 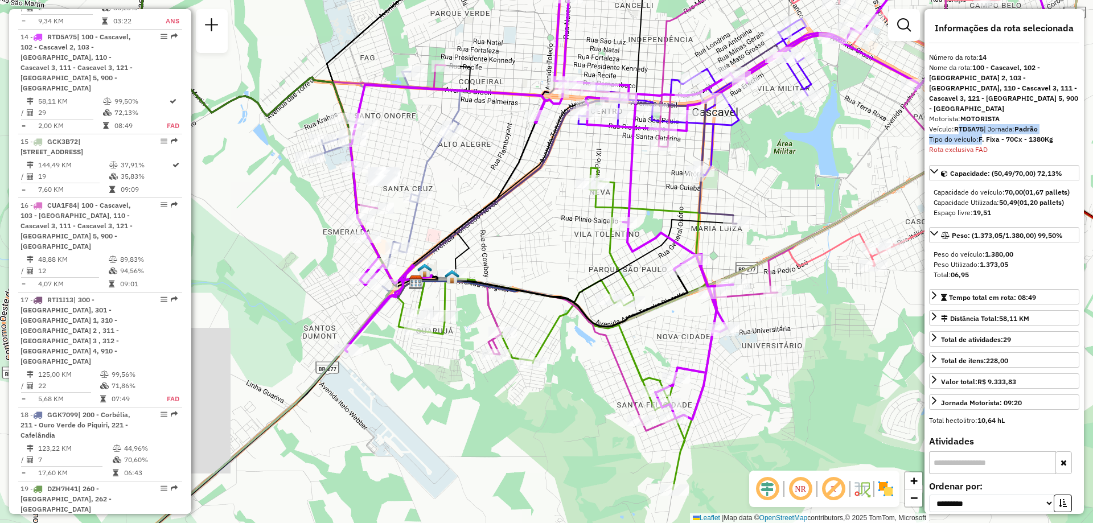 What do you see at coordinates (76, 62) in the screenshot?
I see `span: 14 -` at bounding box center [76, 62].